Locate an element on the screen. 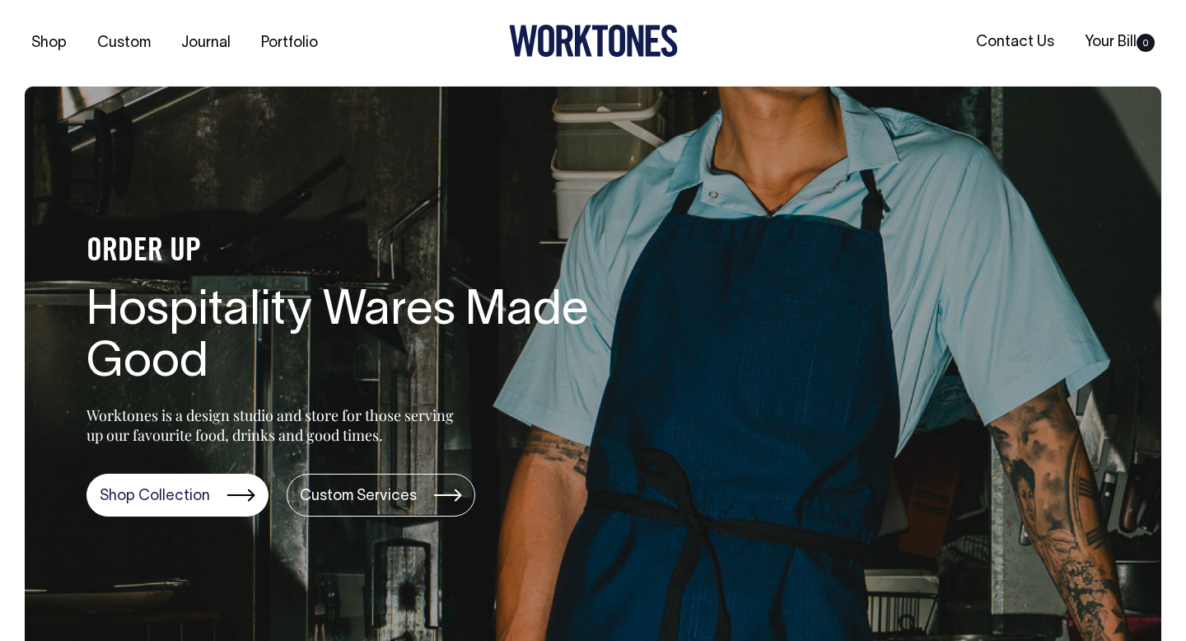 The width and height of the screenshot is (1186, 641). p: Worktones is a design studio and store for those serving up our favourite food, drinks and good t... is located at coordinates (273, 425).